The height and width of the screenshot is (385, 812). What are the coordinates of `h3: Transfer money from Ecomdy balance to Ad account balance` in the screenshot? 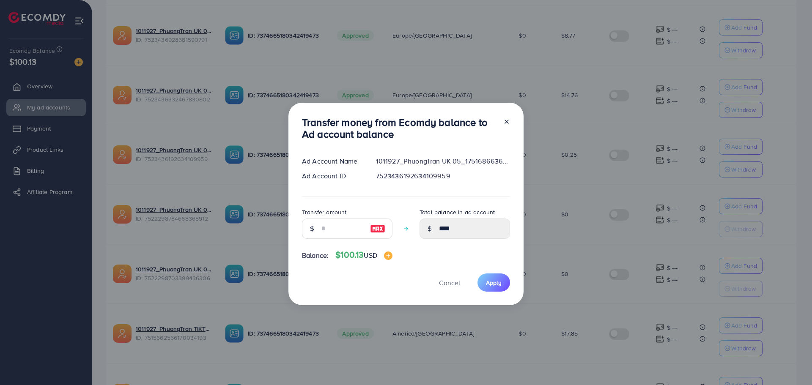 It's located at (399, 129).